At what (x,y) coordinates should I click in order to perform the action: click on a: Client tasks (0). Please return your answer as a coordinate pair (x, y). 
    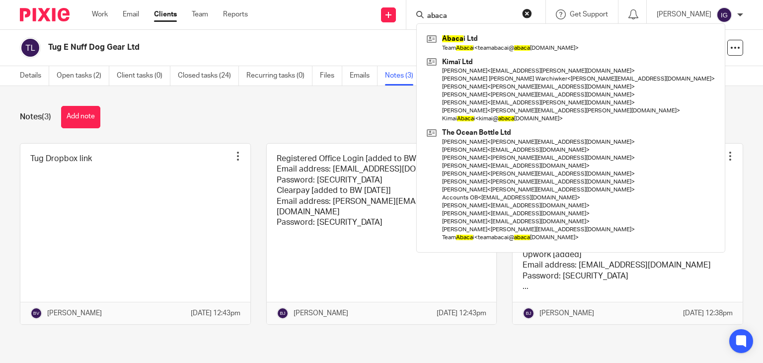
    Looking at the image, I should click on (144, 76).